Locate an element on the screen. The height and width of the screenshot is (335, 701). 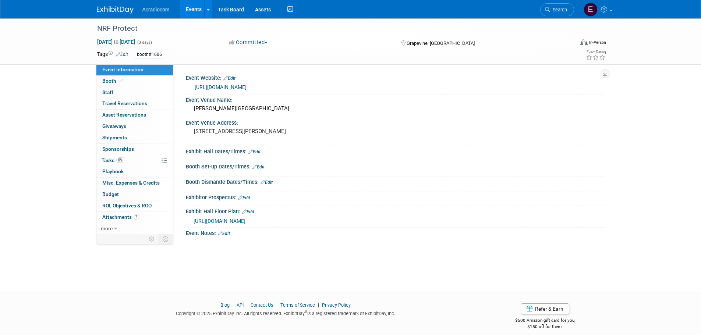
button: Committed is located at coordinates (248, 42).